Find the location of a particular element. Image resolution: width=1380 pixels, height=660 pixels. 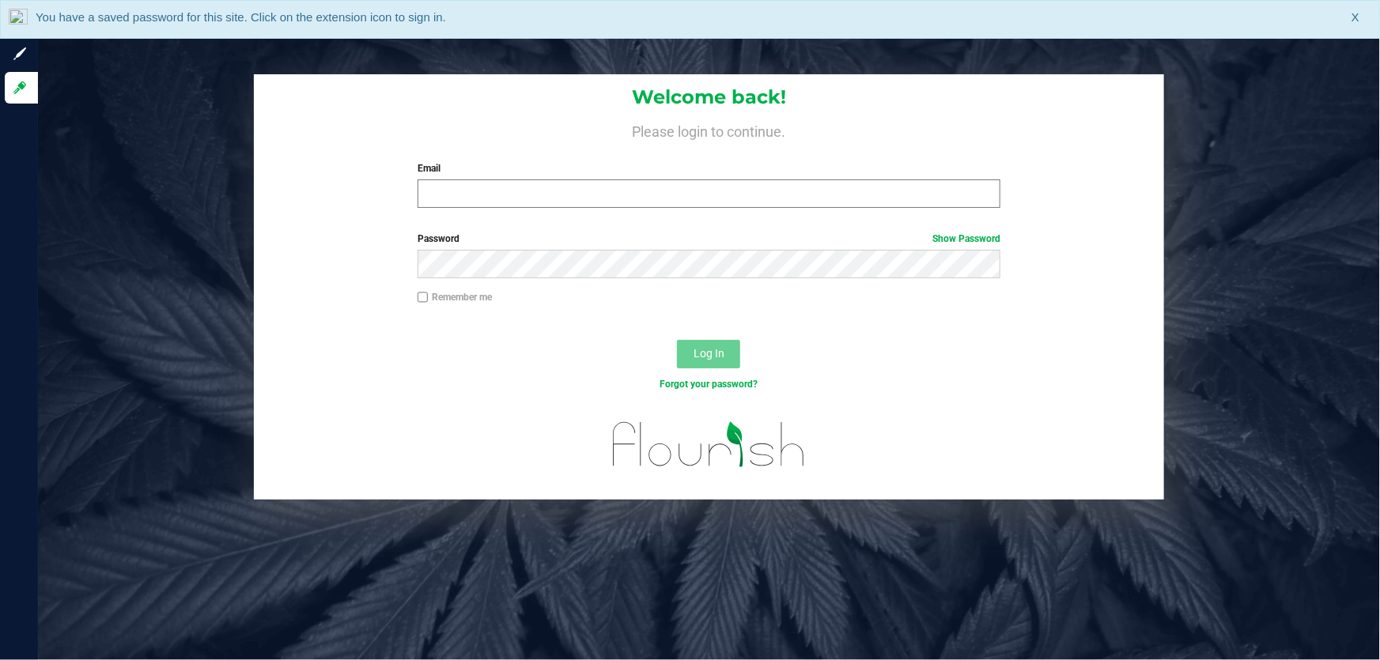

inline-svg: Log in is located at coordinates (20, 88).